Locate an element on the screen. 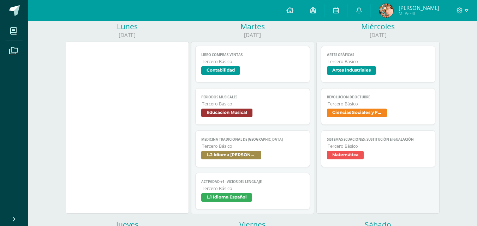  span: Artes gráficas is located at coordinates (378, 55).